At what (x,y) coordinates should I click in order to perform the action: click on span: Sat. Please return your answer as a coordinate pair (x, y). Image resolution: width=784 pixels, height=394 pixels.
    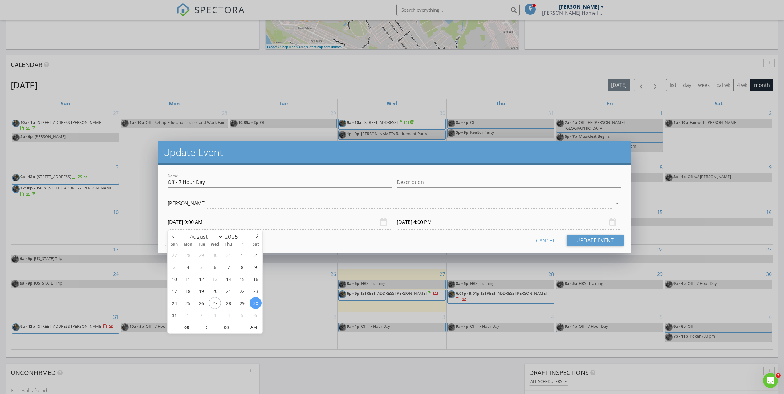
    Looking at the image, I should click on (256, 244).